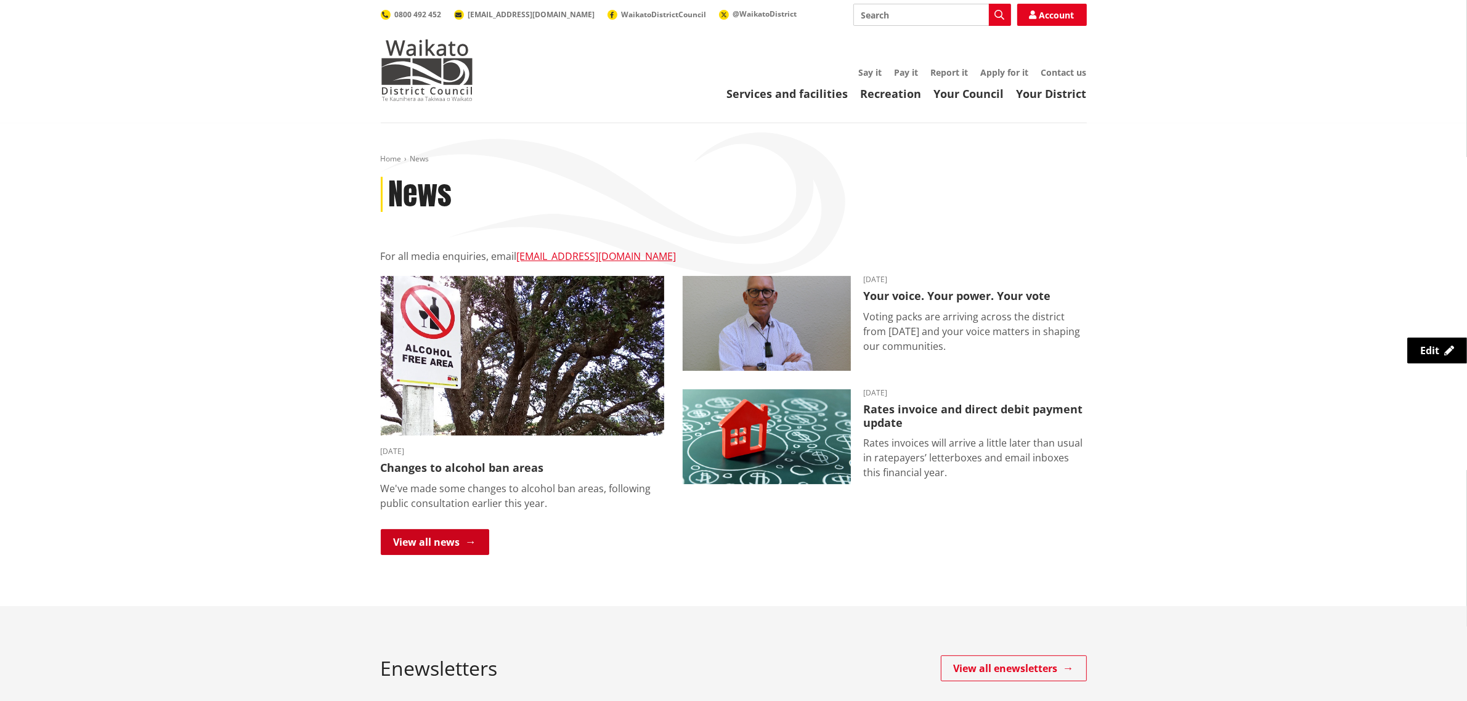 The width and height of the screenshot is (1467, 701). What do you see at coordinates (419, 158) in the screenshot?
I see `span: News` at bounding box center [419, 158].